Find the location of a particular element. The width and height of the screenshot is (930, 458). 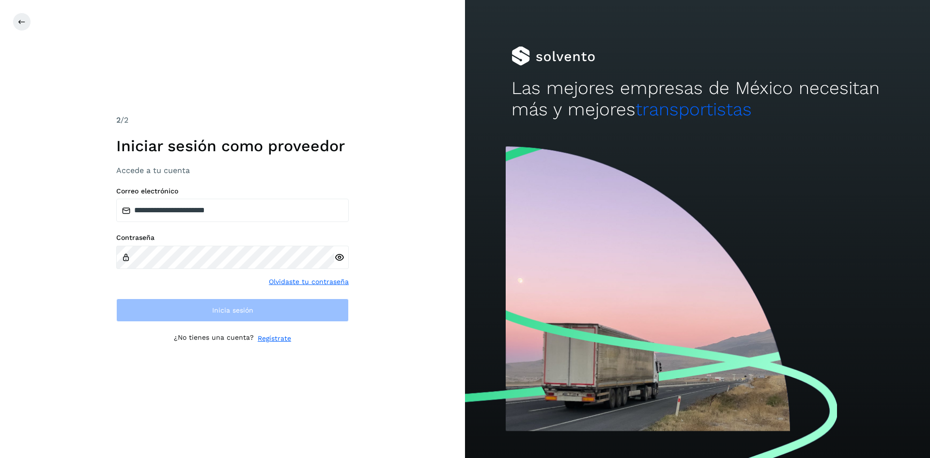

span: transportistas is located at coordinates (694, 109).